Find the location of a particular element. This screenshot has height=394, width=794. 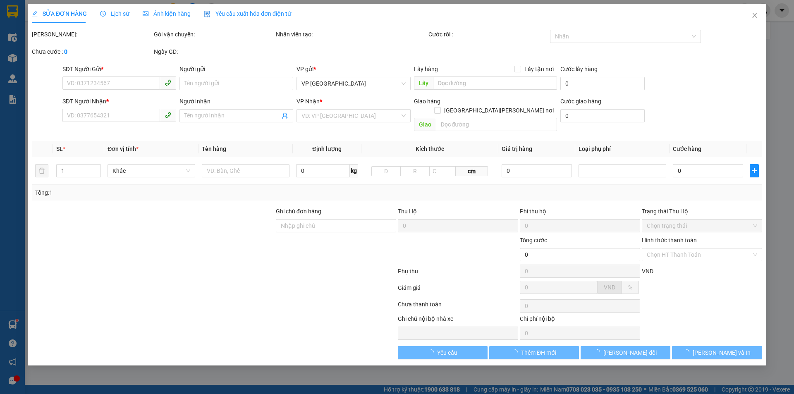

input: VD: Bàn, Ghế is located at coordinates (246, 171).